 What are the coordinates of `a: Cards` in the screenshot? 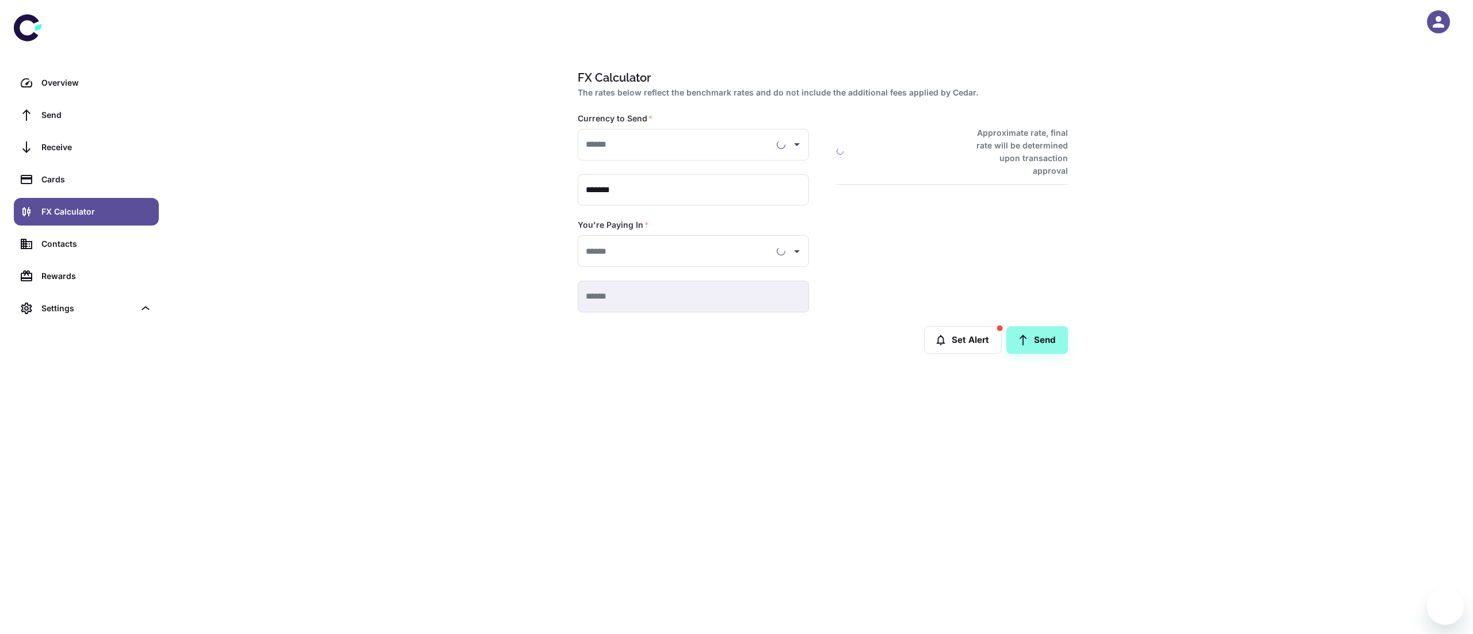 It's located at (86, 180).